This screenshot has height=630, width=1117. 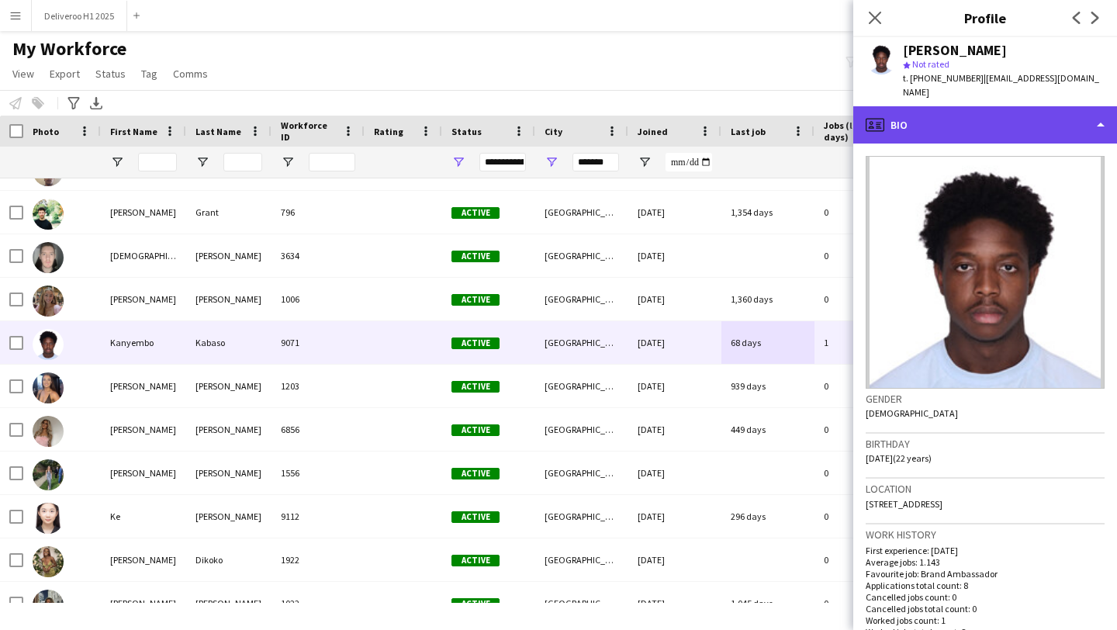 What do you see at coordinates (149, 74) in the screenshot?
I see `span: Tag` at bounding box center [149, 74].